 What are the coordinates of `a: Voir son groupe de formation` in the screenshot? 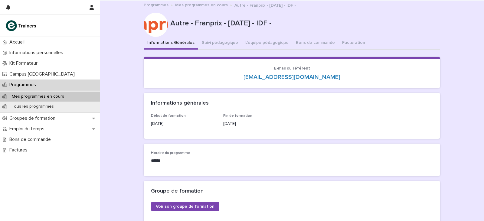 It's located at (185, 207).